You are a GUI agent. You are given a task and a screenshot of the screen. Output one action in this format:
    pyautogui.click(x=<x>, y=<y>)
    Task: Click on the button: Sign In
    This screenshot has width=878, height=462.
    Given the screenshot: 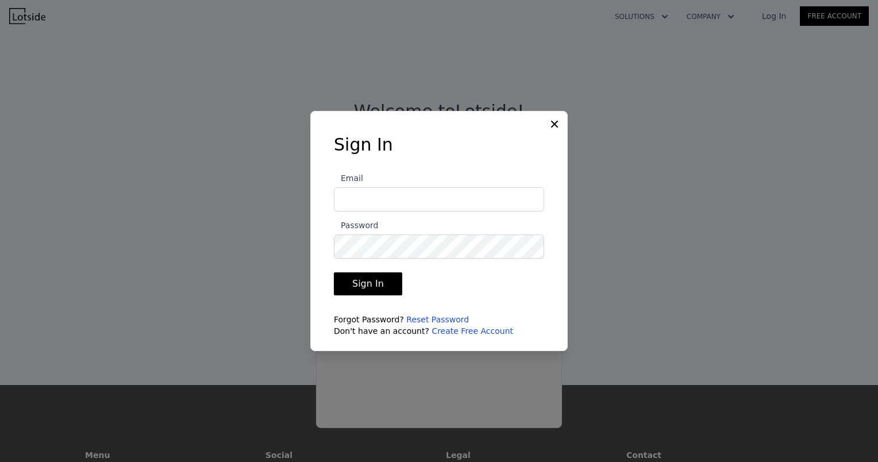 What is the action you would take?
    pyautogui.click(x=368, y=284)
    